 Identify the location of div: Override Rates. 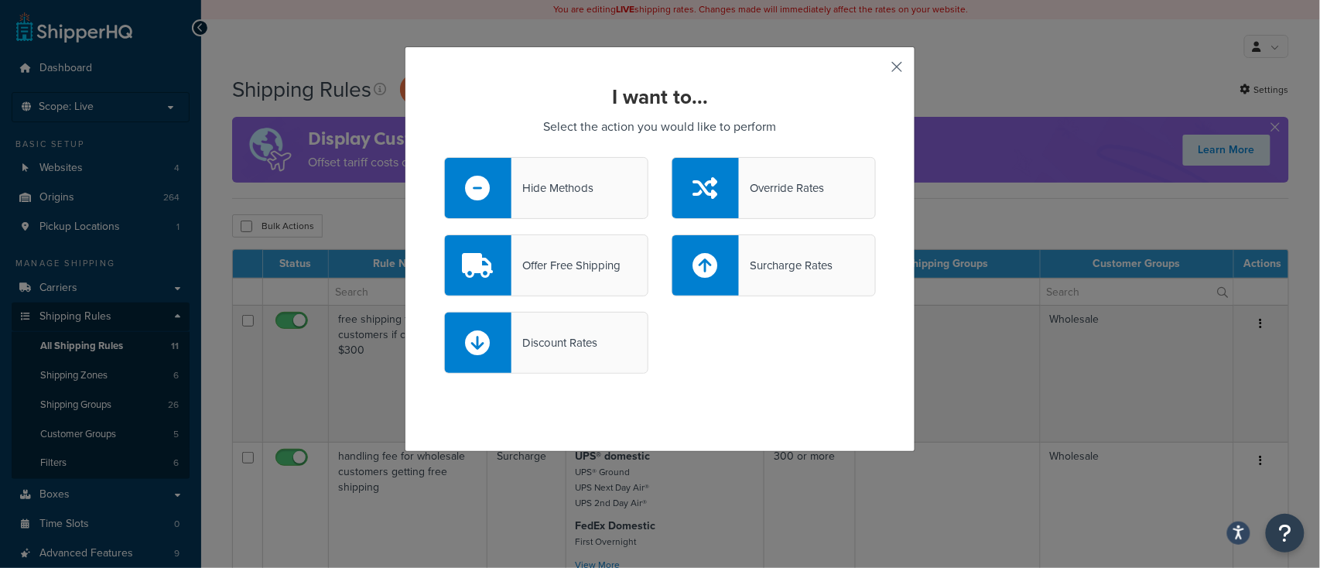
(782, 188).